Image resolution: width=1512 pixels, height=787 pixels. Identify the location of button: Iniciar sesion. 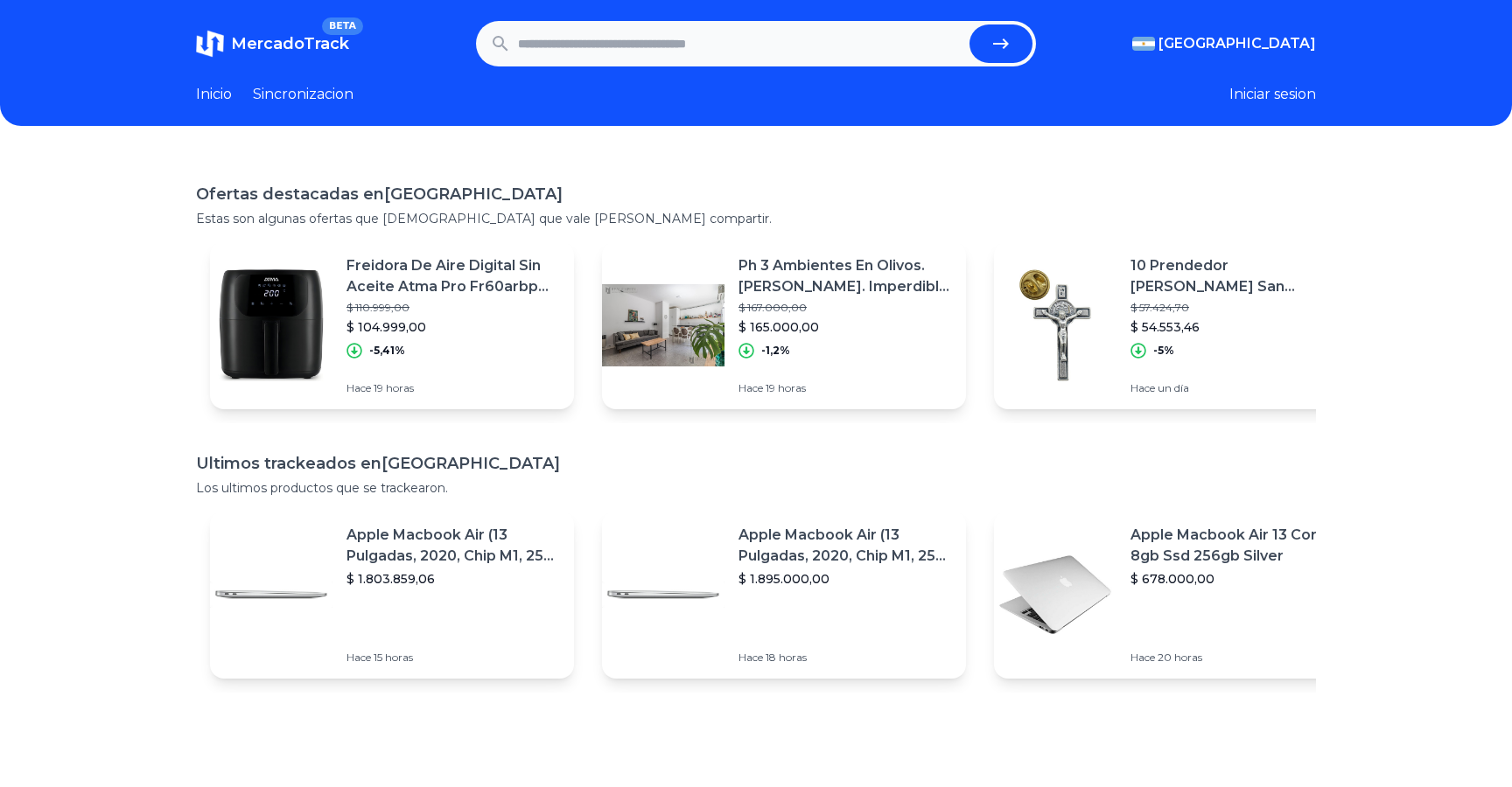
(1272, 95).